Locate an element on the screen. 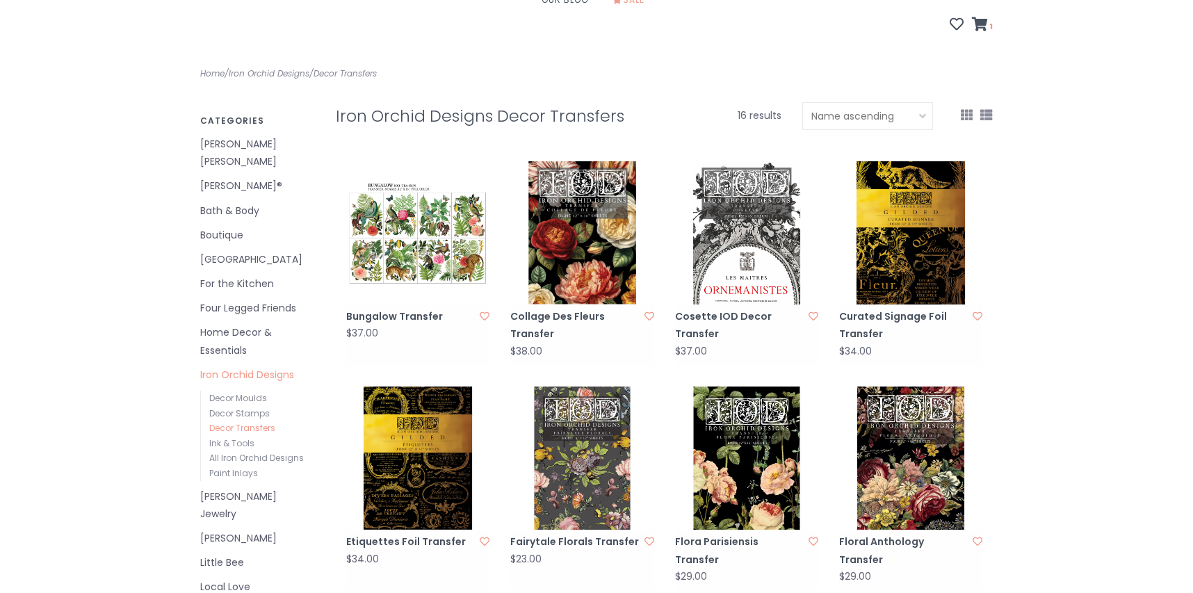  div: $38.00 is located at coordinates (526, 351).